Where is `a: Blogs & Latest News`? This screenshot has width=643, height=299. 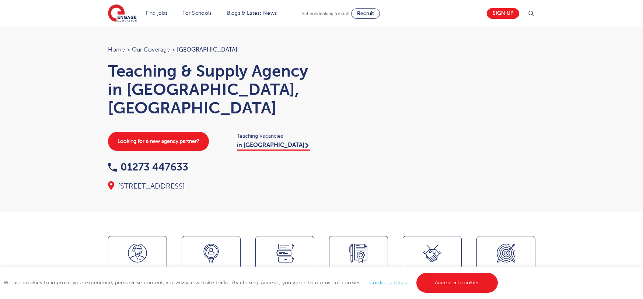 a: Blogs & Latest News is located at coordinates (252, 13).